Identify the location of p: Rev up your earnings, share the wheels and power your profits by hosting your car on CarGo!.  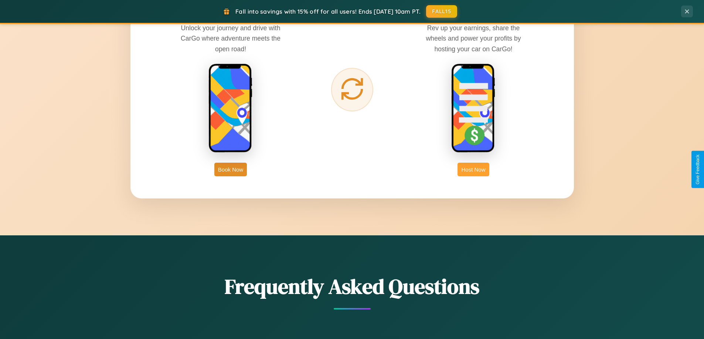
(473, 38).